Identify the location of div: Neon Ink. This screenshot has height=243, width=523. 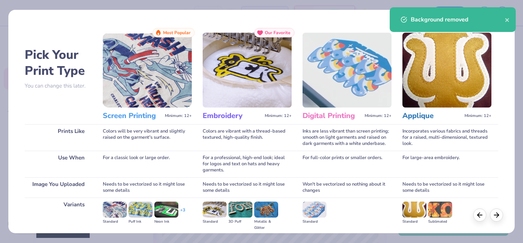
(166, 221).